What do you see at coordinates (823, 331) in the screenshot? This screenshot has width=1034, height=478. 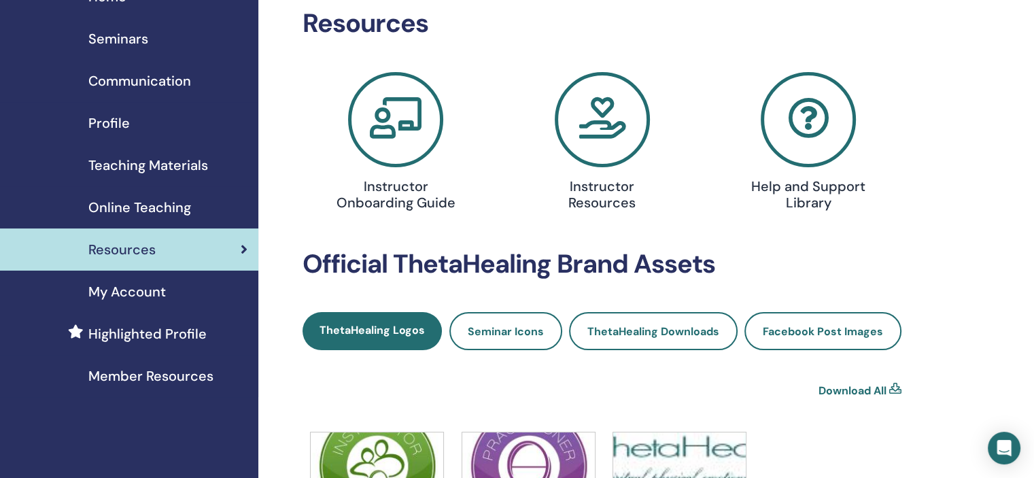 I see `a: Facebook Post Images` at bounding box center [823, 331].